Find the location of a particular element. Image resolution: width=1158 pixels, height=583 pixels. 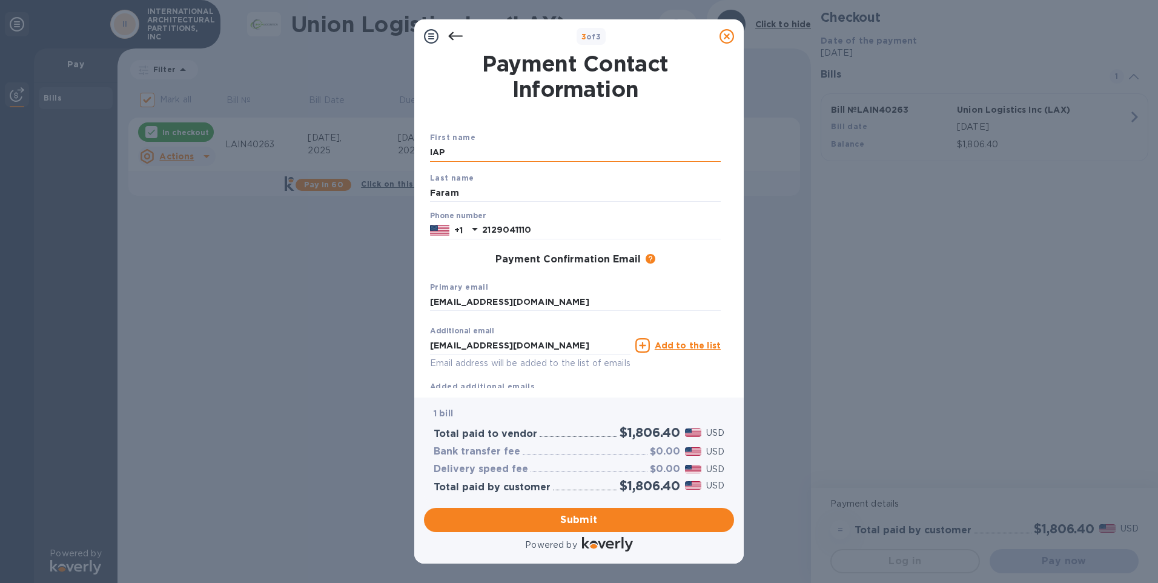

input: Enter your phone number is located at coordinates (601, 230).